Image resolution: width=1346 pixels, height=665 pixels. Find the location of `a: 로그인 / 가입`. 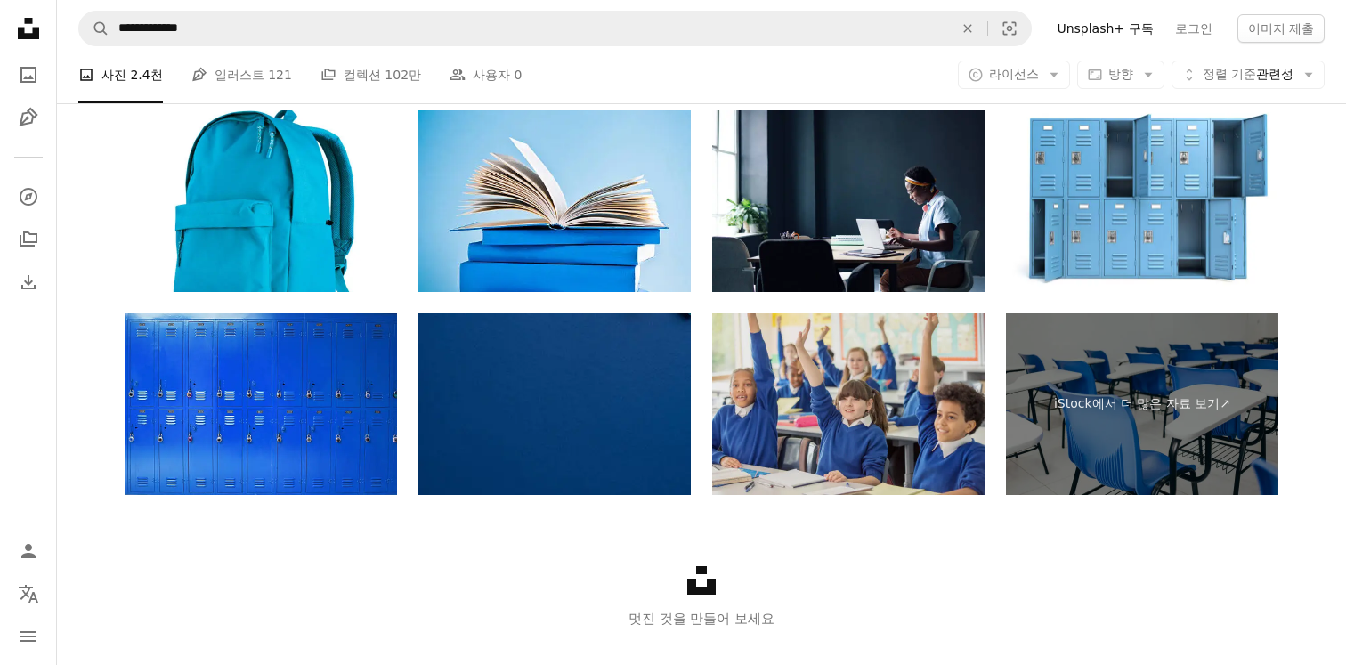

a: 로그인 / 가입 is located at coordinates (28, 551).